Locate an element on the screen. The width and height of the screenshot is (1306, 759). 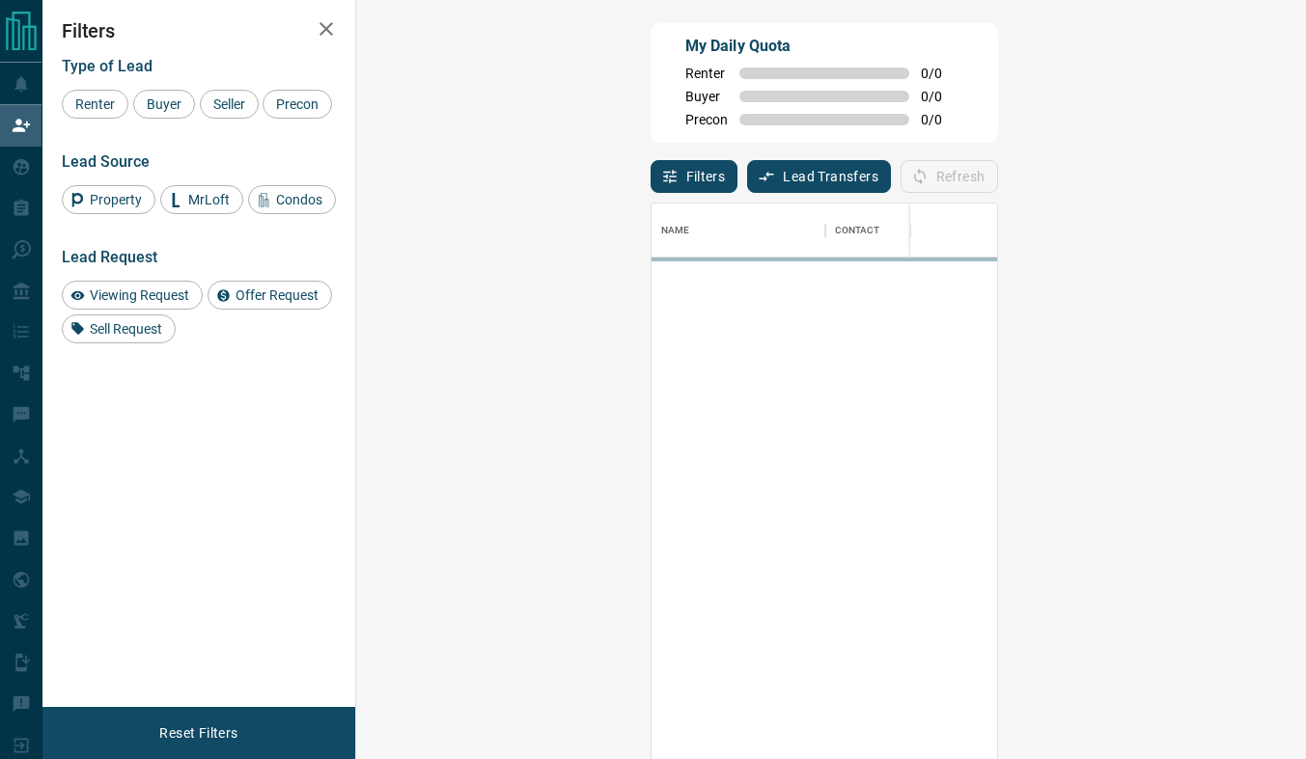
span: Condos is located at coordinates (299, 200).